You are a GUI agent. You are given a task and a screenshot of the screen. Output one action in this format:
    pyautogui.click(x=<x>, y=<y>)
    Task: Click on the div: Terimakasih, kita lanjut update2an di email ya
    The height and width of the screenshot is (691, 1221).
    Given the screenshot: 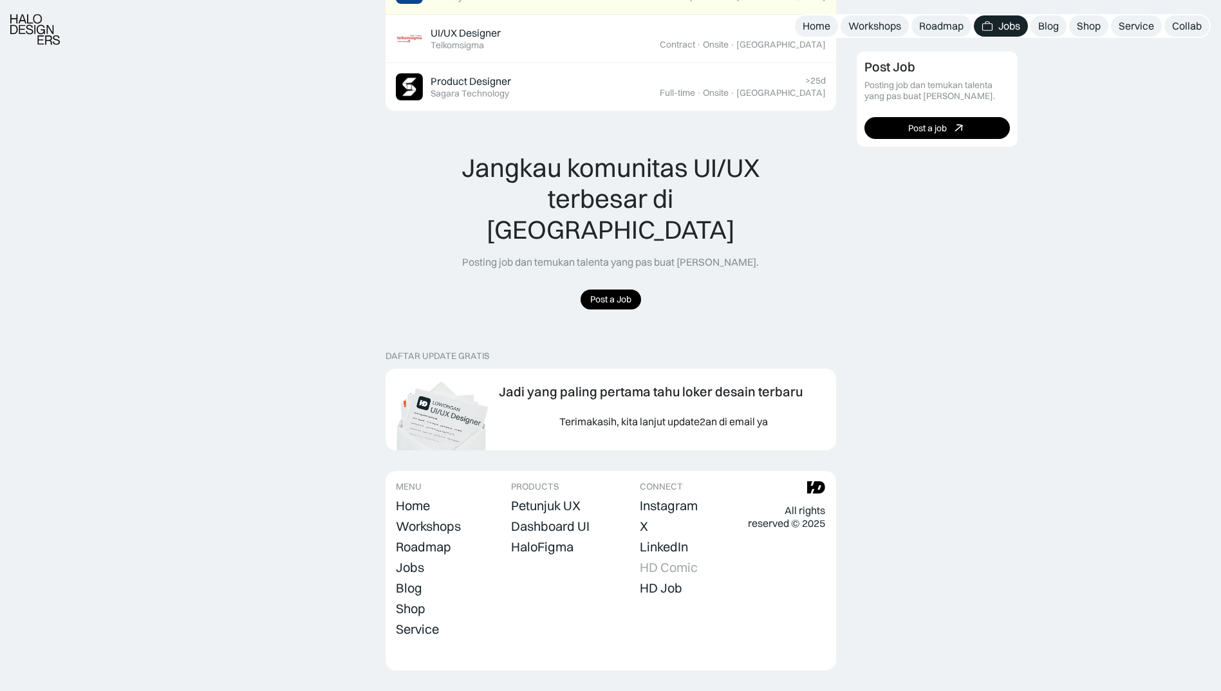 What is the action you would take?
    pyautogui.click(x=663, y=421)
    